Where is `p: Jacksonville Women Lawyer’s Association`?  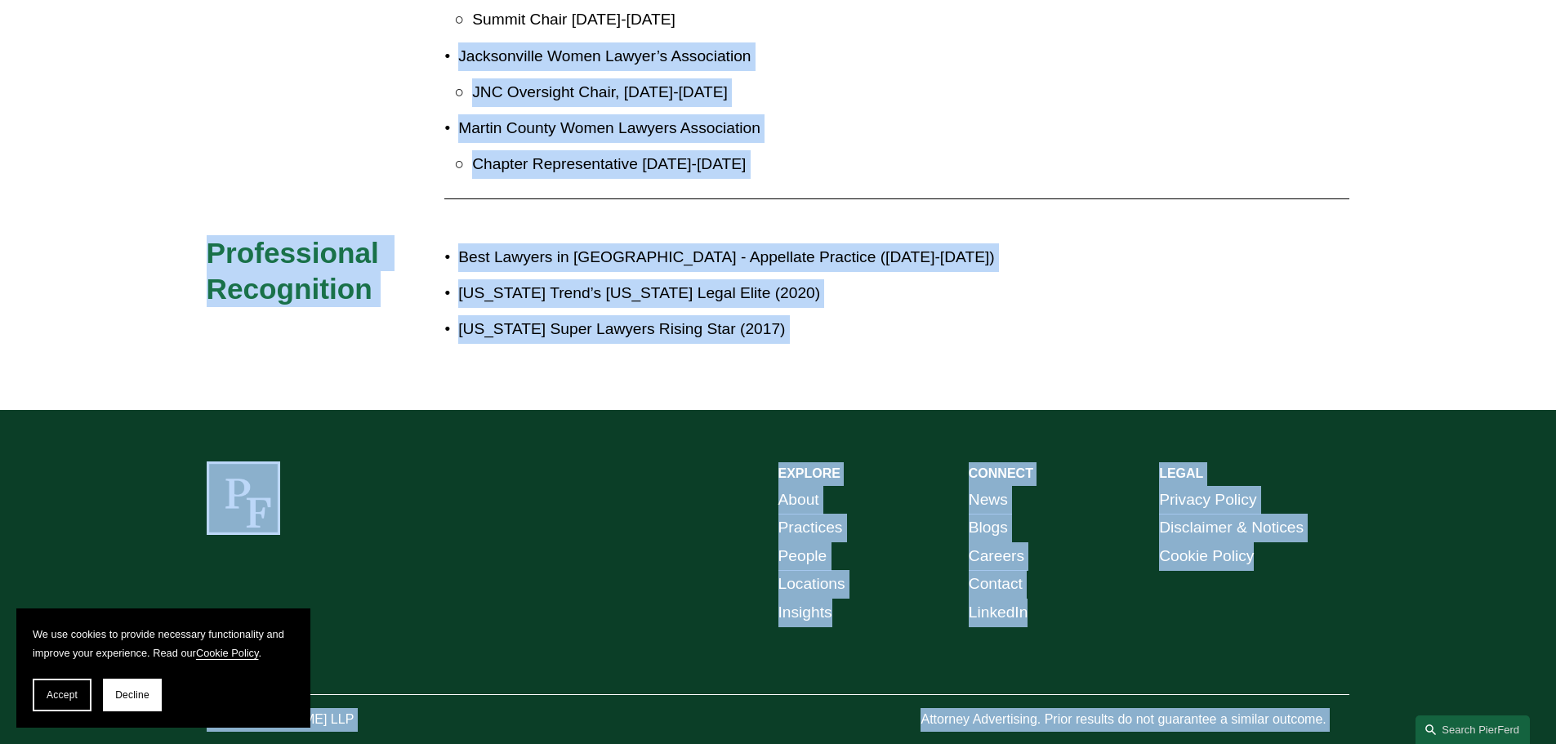 p: Jacksonville Women Lawyer’s Association is located at coordinates (832, 56).